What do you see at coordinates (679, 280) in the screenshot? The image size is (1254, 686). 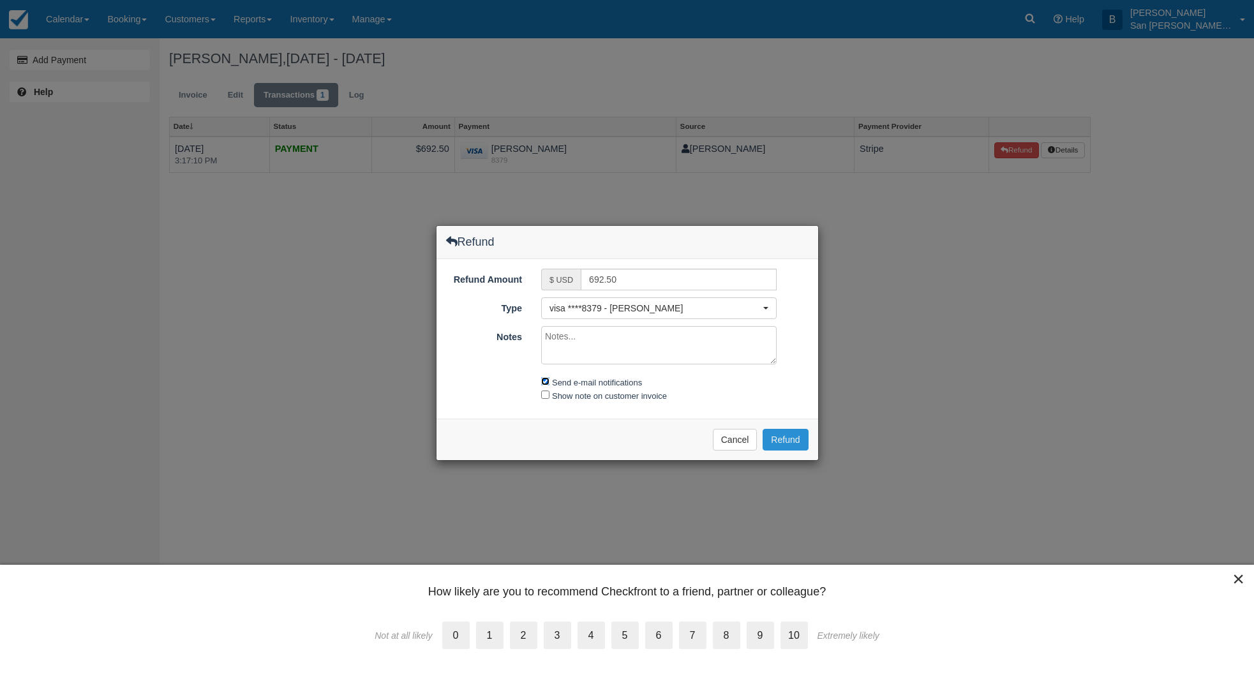 I see `input: Valid number required.` at bounding box center [679, 280].